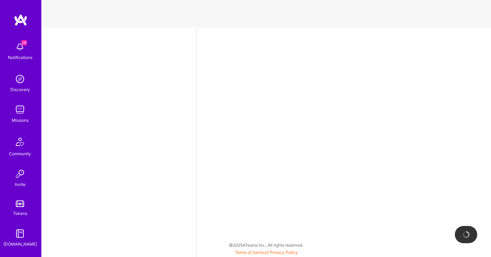  What do you see at coordinates (466, 234) in the screenshot?
I see `img: loading` at bounding box center [466, 234].